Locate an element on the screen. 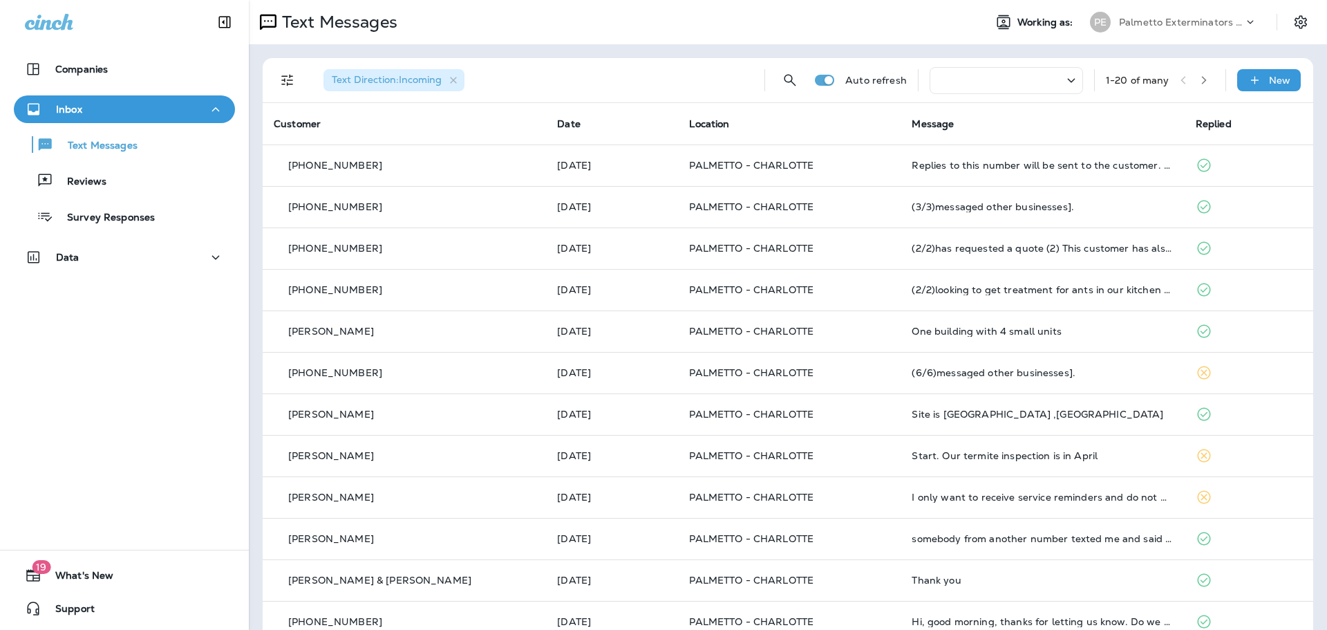  div: (3/3)messaged other businesses]. is located at coordinates (1042, 207).